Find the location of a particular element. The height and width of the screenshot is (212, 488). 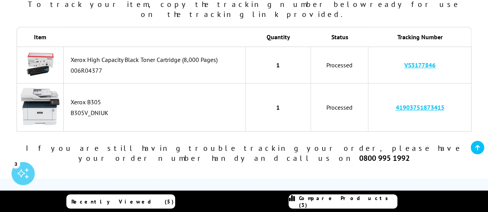

th: Quantity is located at coordinates (278, 37).